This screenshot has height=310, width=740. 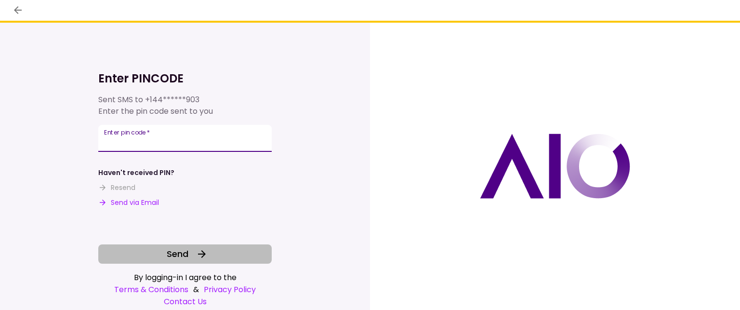 What do you see at coordinates (185, 301) in the screenshot?
I see `a: Contact Us` at bounding box center [185, 301].